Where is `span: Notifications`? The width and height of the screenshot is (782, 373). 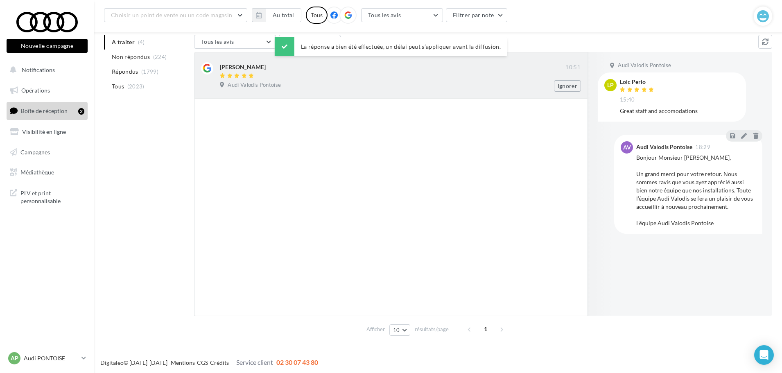 span: Notifications is located at coordinates (38, 70).